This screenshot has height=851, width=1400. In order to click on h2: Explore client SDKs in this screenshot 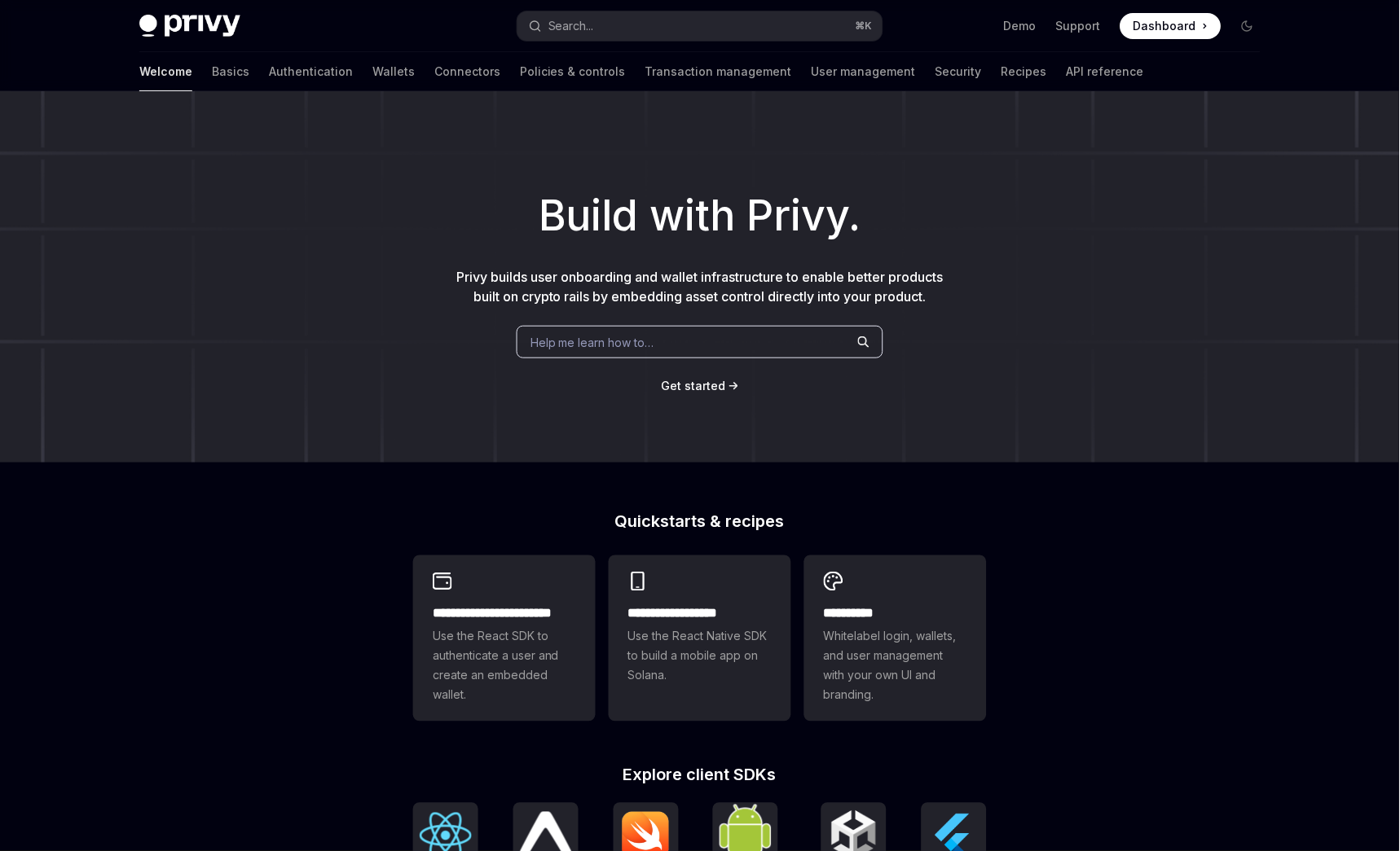, I will do `click(700, 776)`.